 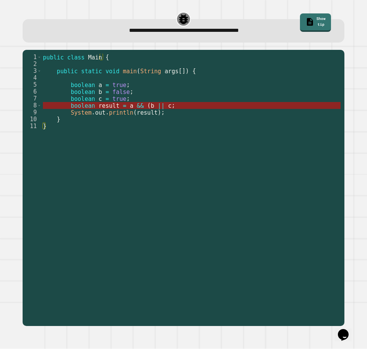 I want to click on span: false, so click(x=121, y=92).